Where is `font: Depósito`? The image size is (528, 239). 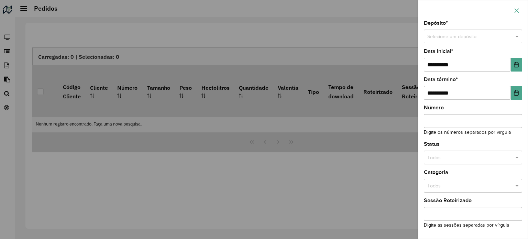 font: Depósito is located at coordinates (435, 23).